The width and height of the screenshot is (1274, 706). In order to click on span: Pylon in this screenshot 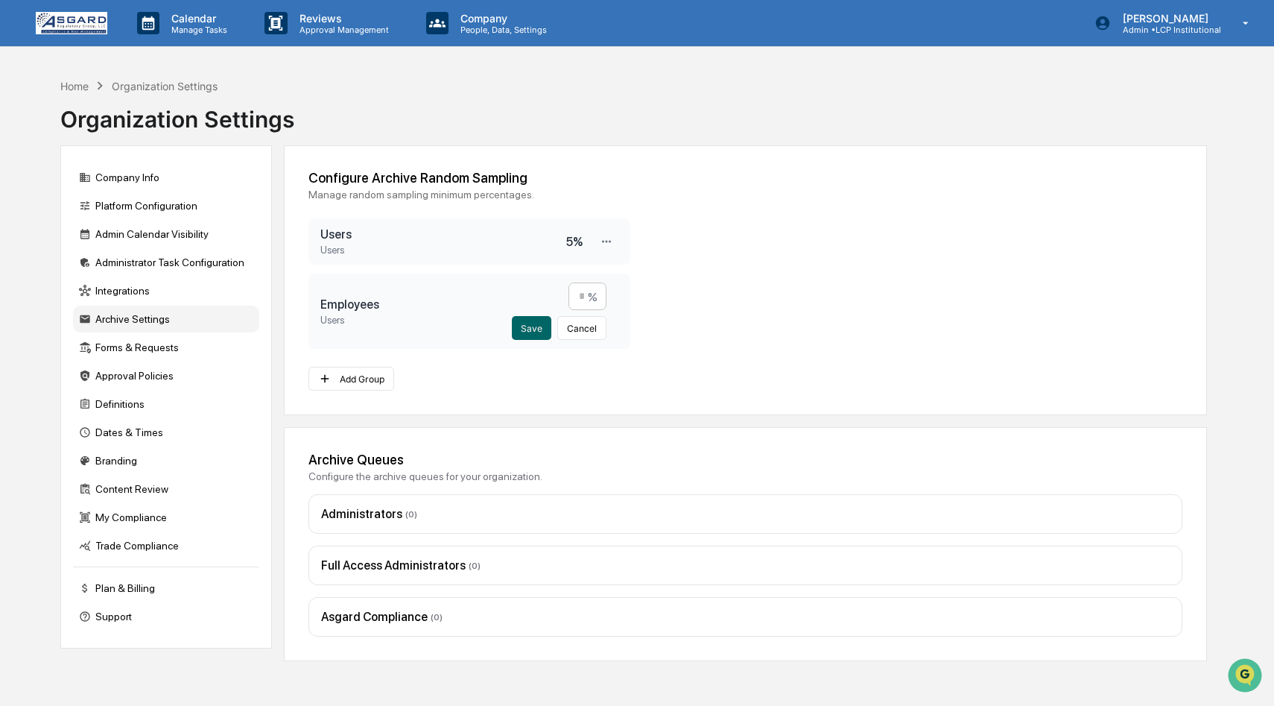, I will do `click(164, 375)`.